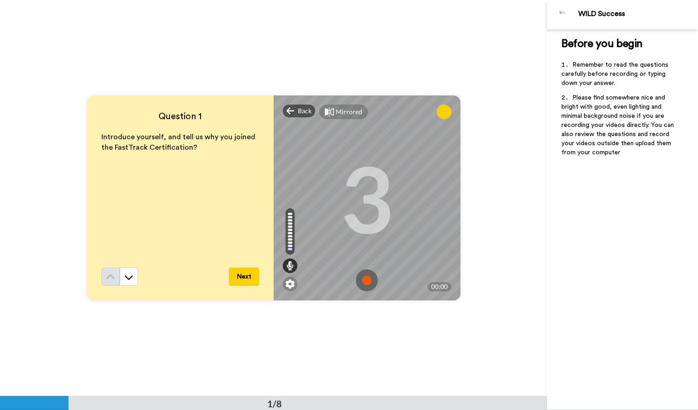 The image size is (698, 410). Describe the element at coordinates (180, 116) in the screenshot. I see `h4: Question 1` at that location.